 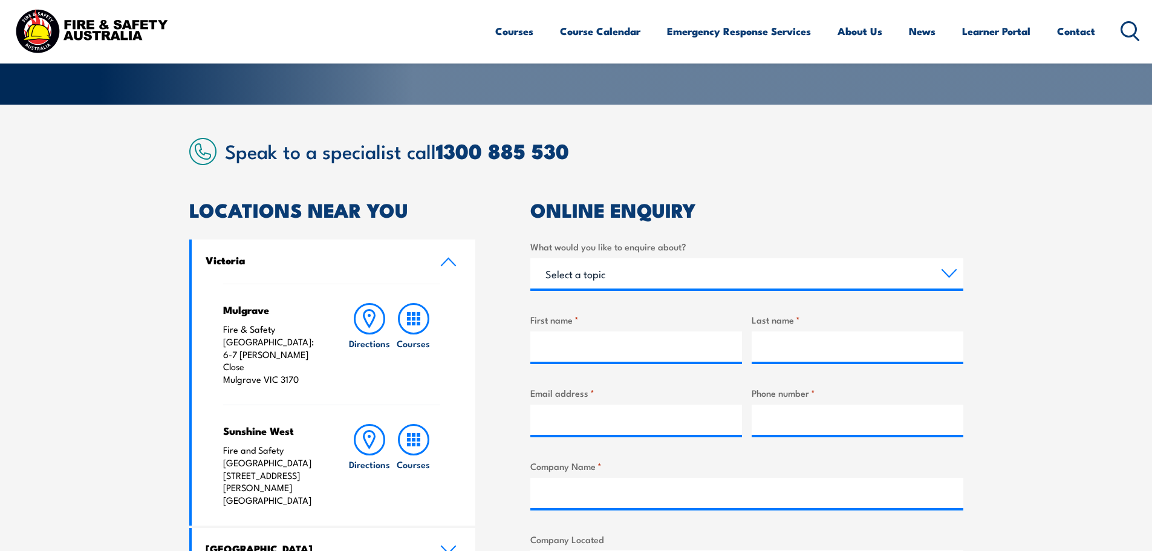 I want to click on h2: ONLINE ENQUIRY, so click(x=747, y=209).